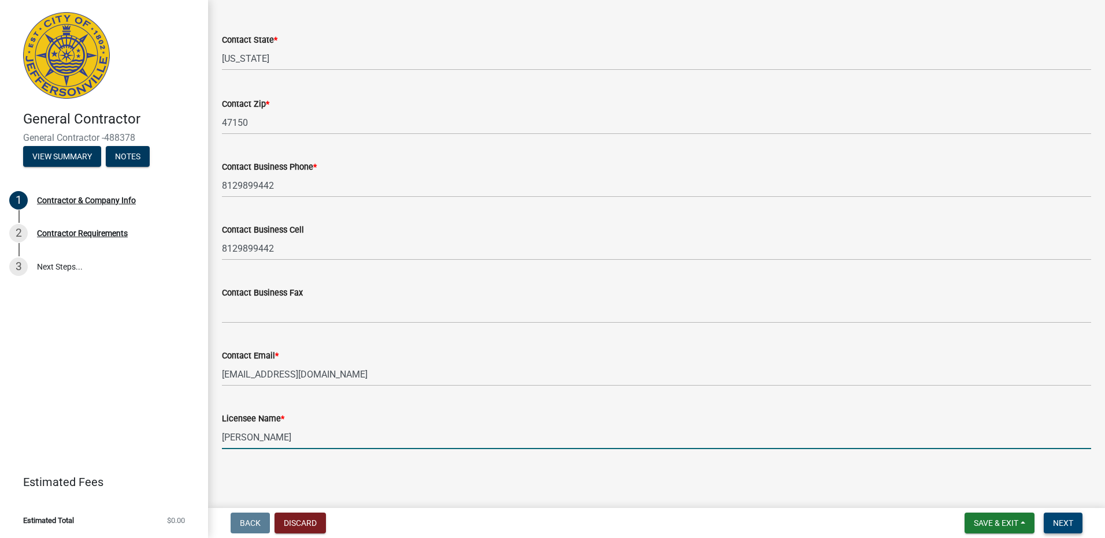 The width and height of the screenshot is (1105, 538). I want to click on button: Discard, so click(300, 523).